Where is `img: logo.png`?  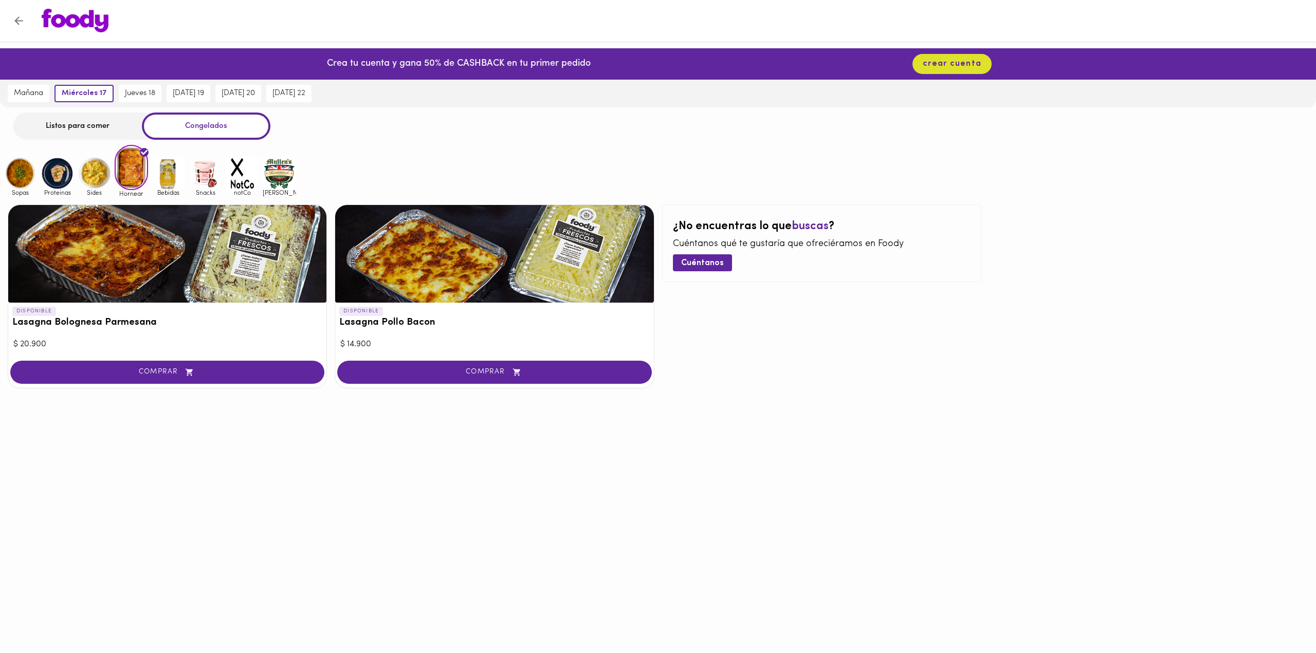
img: logo.png is located at coordinates (75, 21).